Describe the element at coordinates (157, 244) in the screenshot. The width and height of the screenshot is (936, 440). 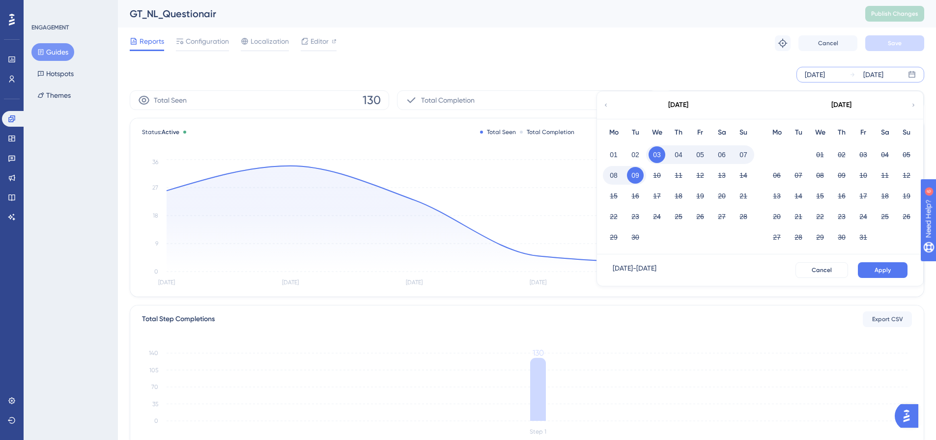
I see `tspan: 9` at that location.